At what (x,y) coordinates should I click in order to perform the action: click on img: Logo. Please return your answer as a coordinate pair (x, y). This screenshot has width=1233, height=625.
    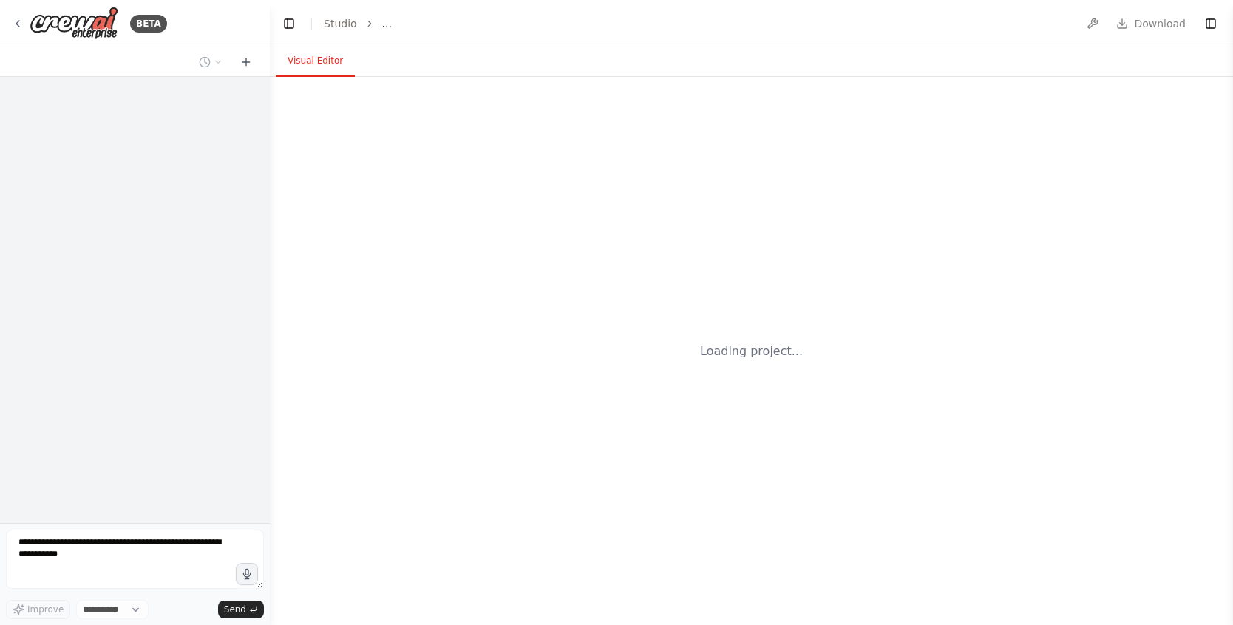
    Looking at the image, I should click on (74, 23).